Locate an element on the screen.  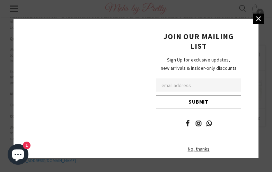
span: No, thanks is located at coordinates (198, 149).